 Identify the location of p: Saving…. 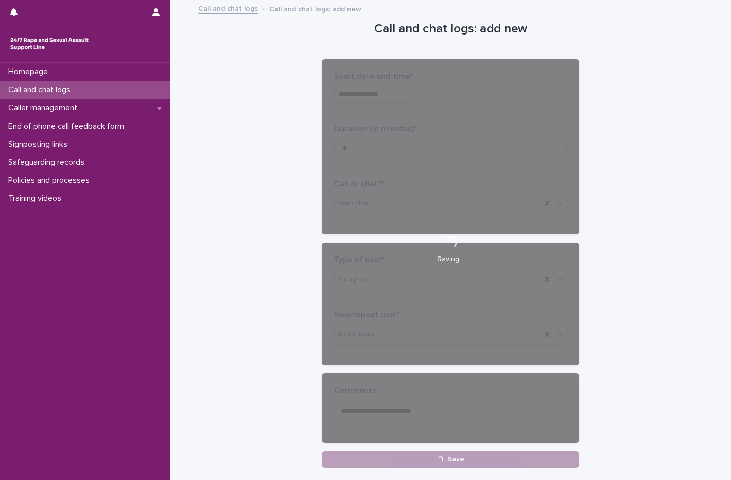
(450, 259).